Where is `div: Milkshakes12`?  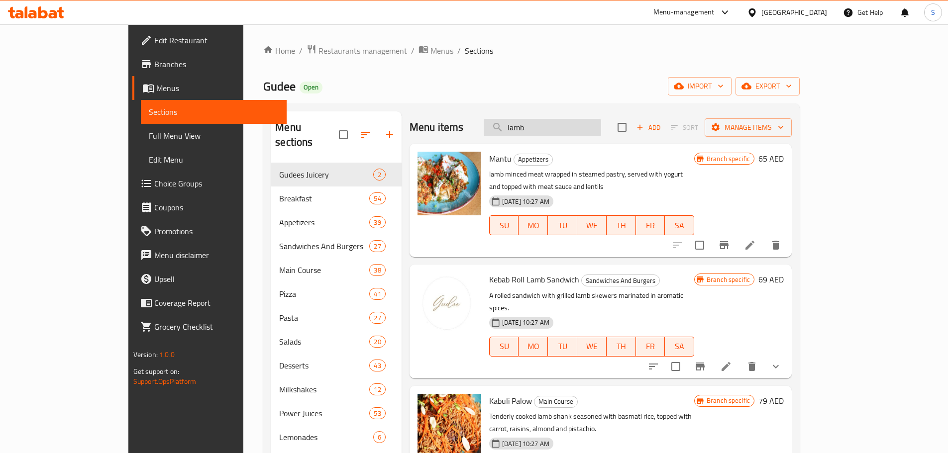
div: Milkshakes12 is located at coordinates (336, 390).